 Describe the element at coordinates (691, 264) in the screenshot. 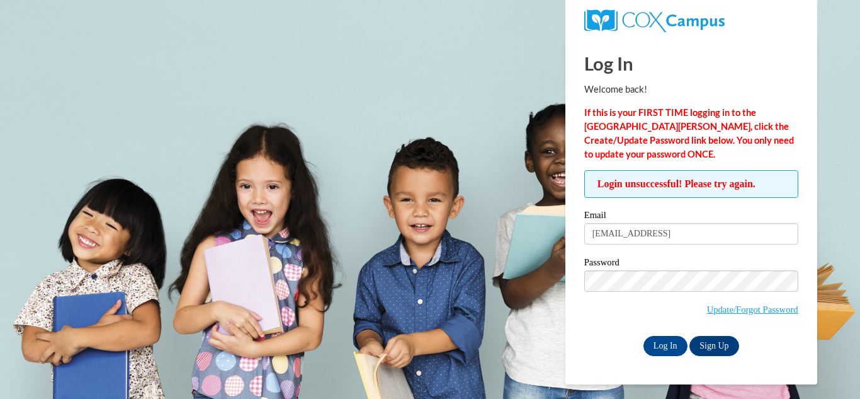

I see `label: Password` at that location.